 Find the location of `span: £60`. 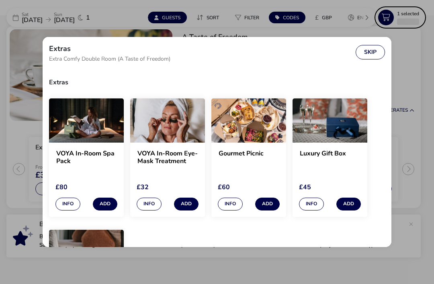

span: £60 is located at coordinates (224, 187).